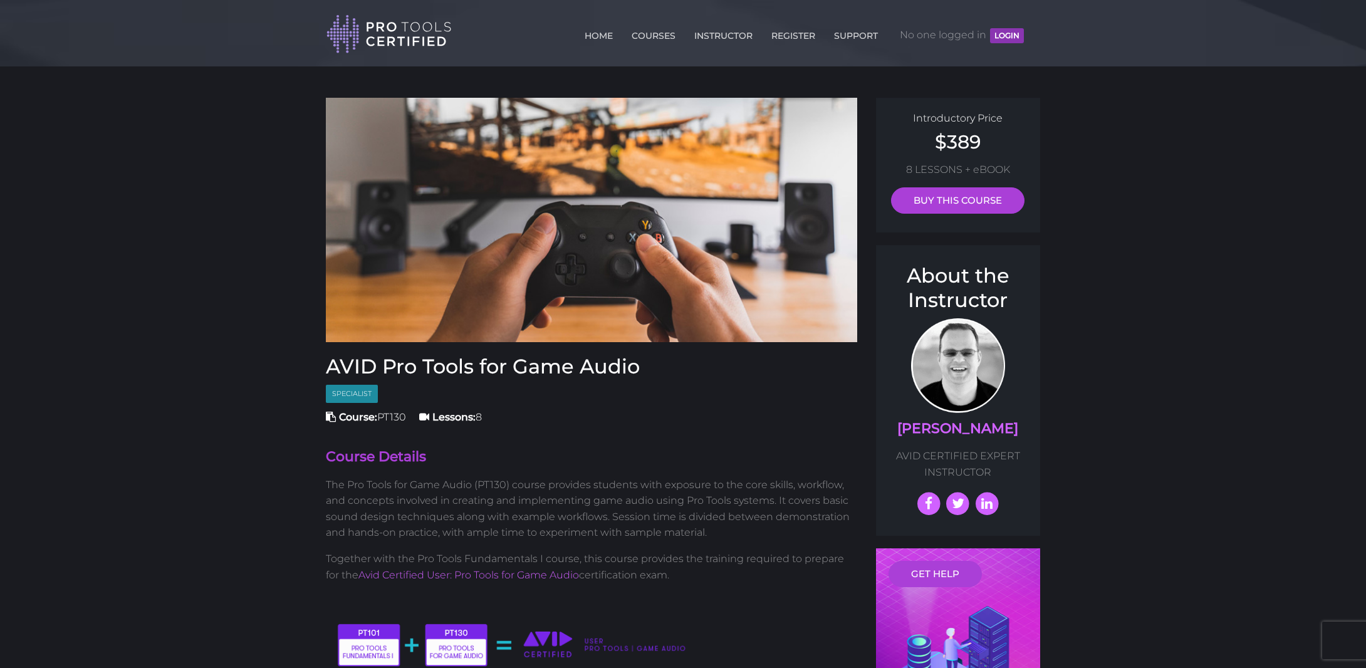 The image size is (1366, 668). I want to click on a: HOME, so click(599, 33).